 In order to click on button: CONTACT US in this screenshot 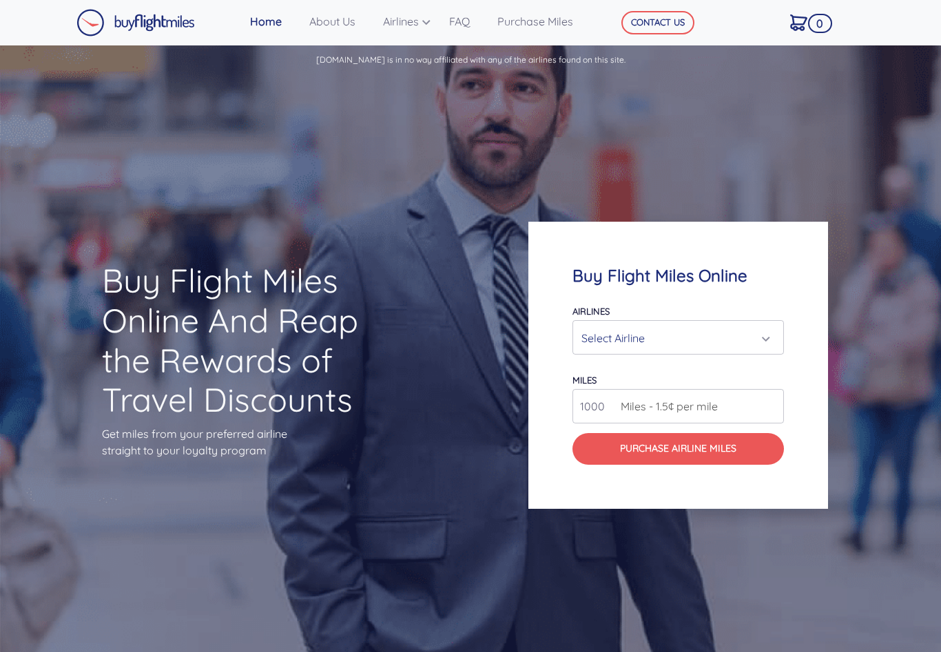, I will do `click(658, 23)`.